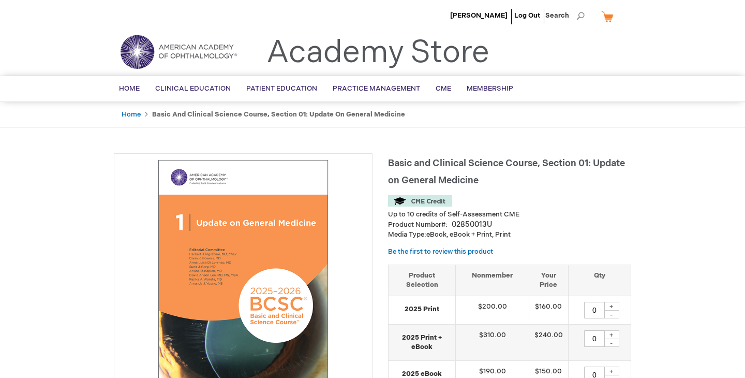 Image resolution: width=745 pixels, height=378 pixels. I want to click on a: Academy Store, so click(378, 53).